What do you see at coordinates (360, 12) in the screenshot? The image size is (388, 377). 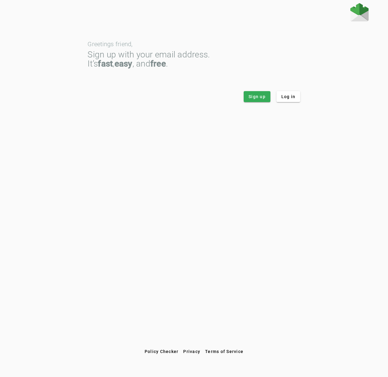 I see `img: Fraudmarc Logo` at bounding box center [360, 12].